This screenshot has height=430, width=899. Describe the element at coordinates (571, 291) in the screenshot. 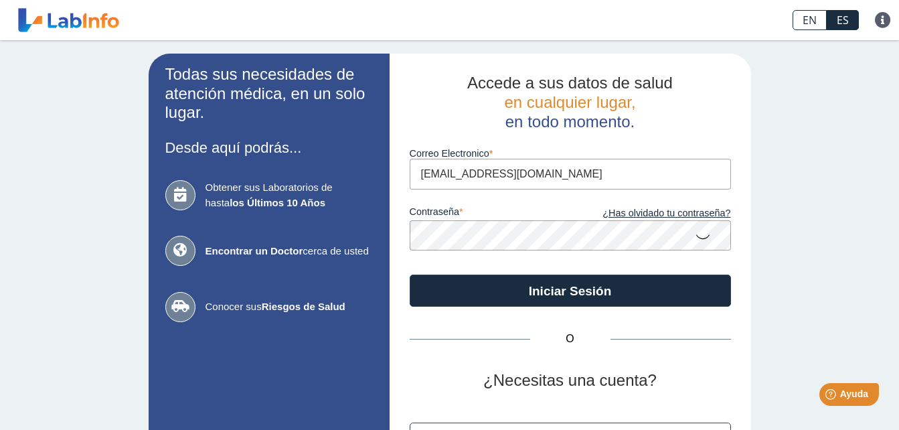

I see `button: Iniciar Sesión` at that location.